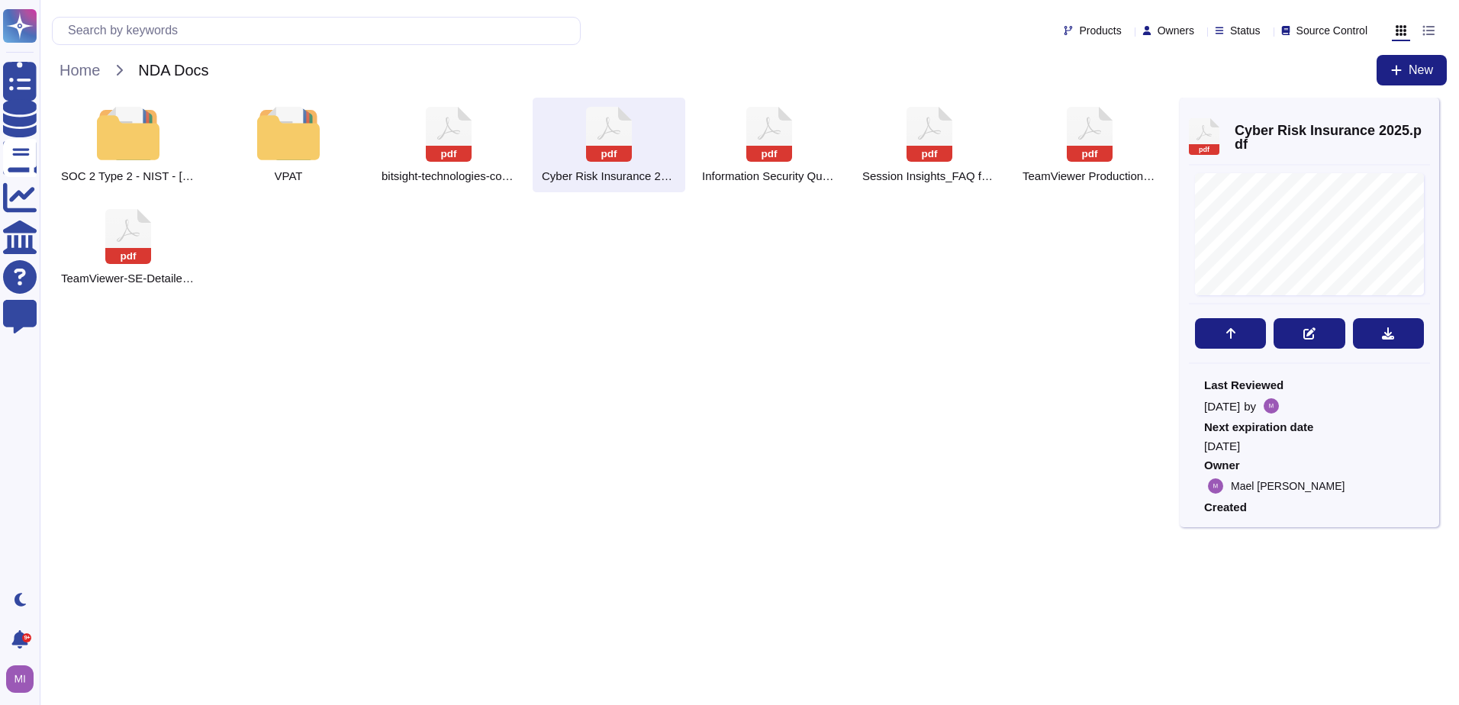 This screenshot has height=705, width=1459. I want to click on span: Owners, so click(1176, 31).